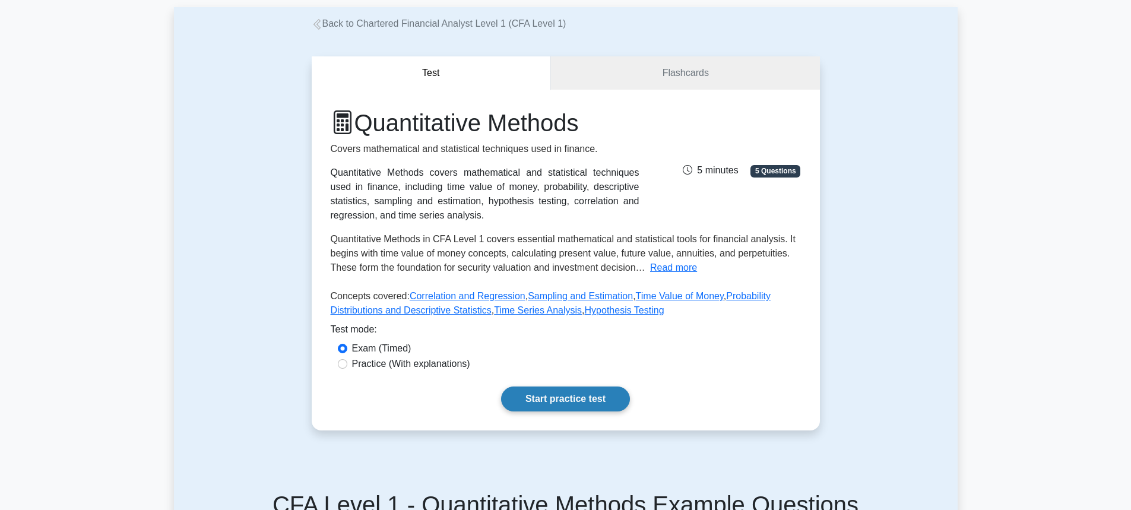  I want to click on span: 5 minutes, so click(710, 170).